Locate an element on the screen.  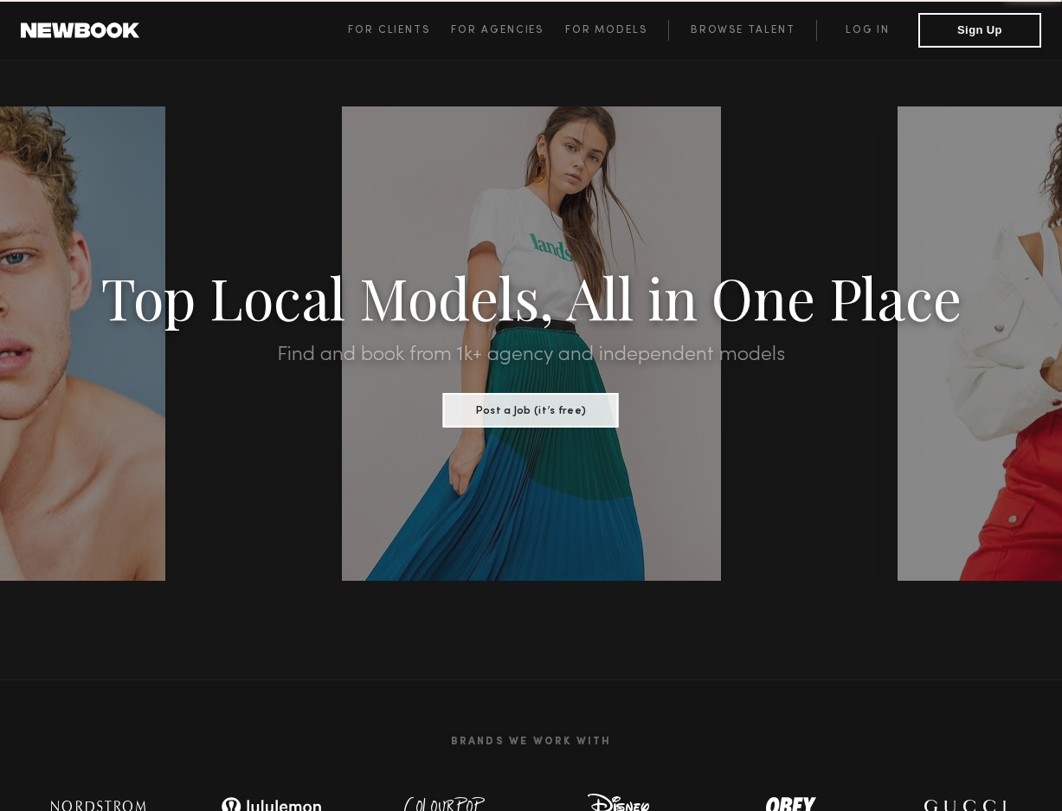
button: Post a Job (it’s free) is located at coordinates (531, 410).